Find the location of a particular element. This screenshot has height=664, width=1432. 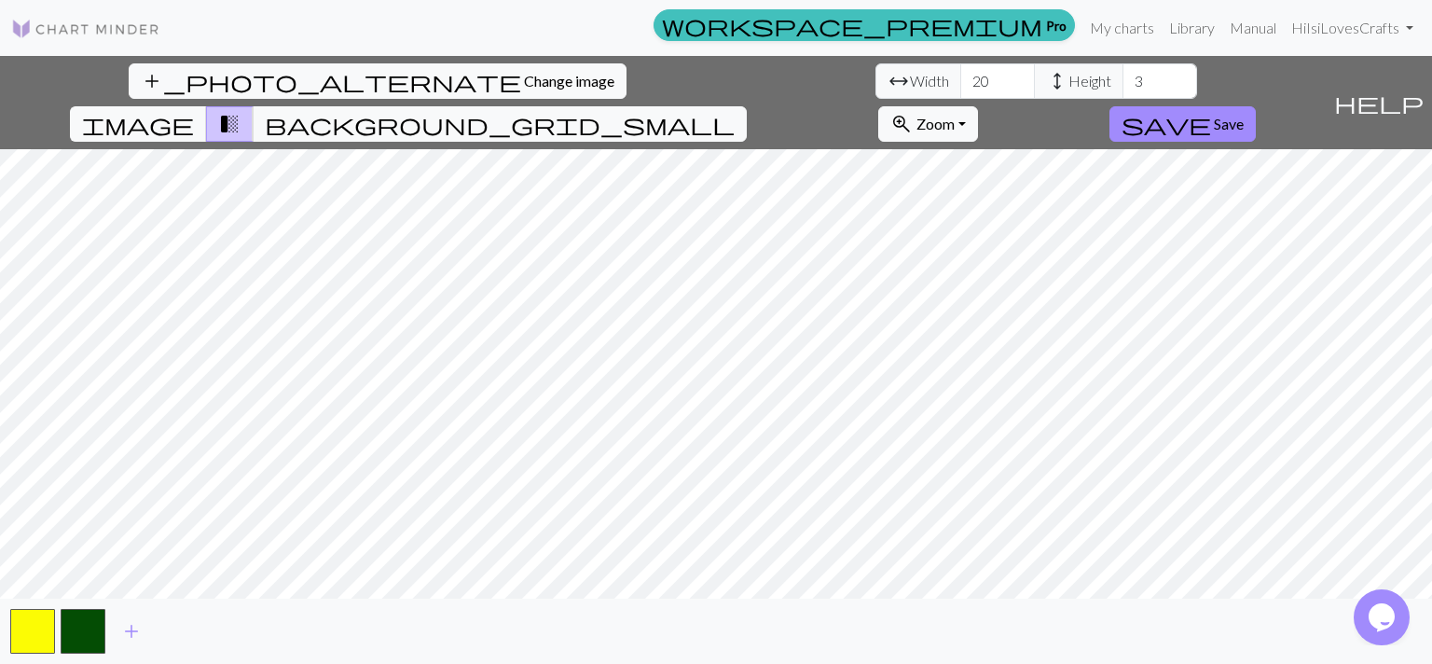

span: Height is located at coordinates (1090, 81).